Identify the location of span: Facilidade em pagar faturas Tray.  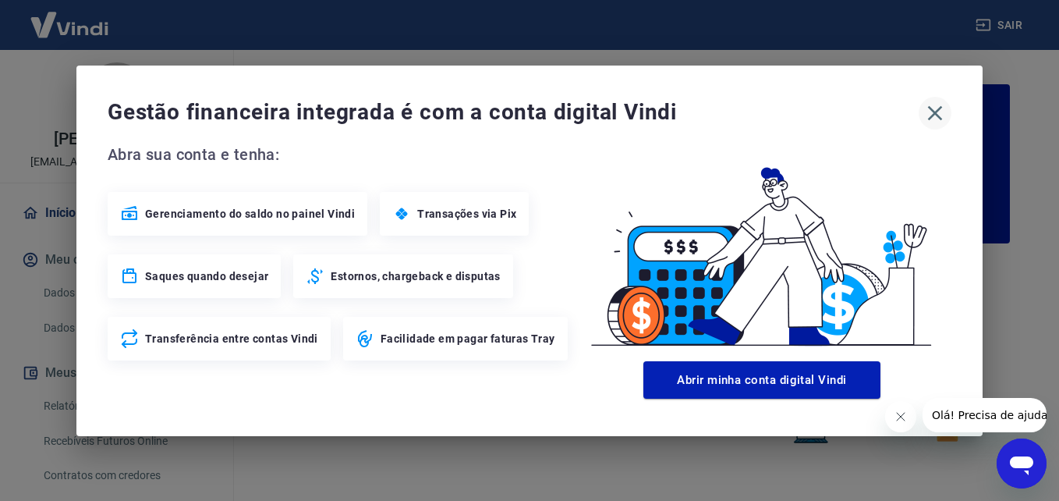
(468, 338).